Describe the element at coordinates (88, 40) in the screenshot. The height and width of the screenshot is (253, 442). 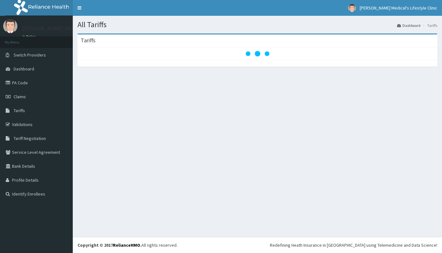
I see `h3: Tariffs` at that location.